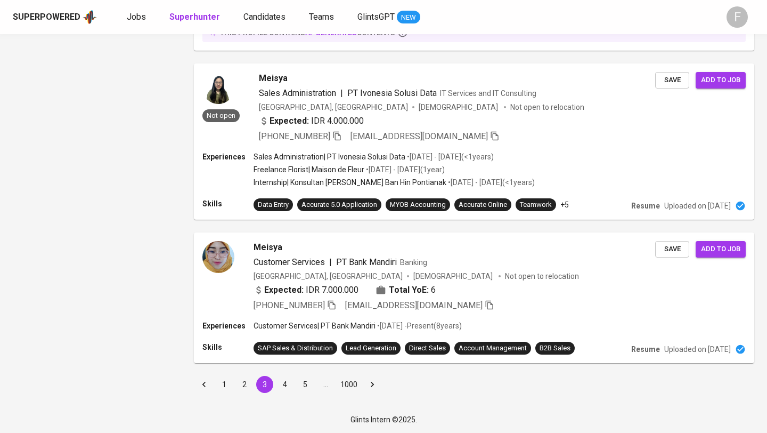 This screenshot has height=433, width=767. I want to click on a: Superhunter, so click(196, 17).